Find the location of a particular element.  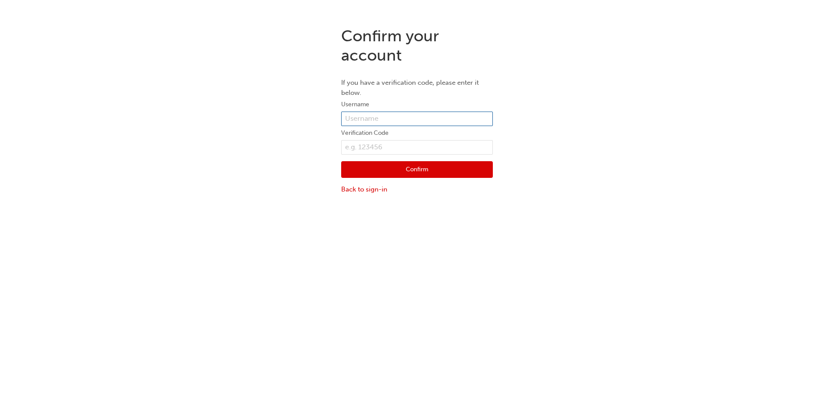

button: Confirm is located at coordinates (417, 170).